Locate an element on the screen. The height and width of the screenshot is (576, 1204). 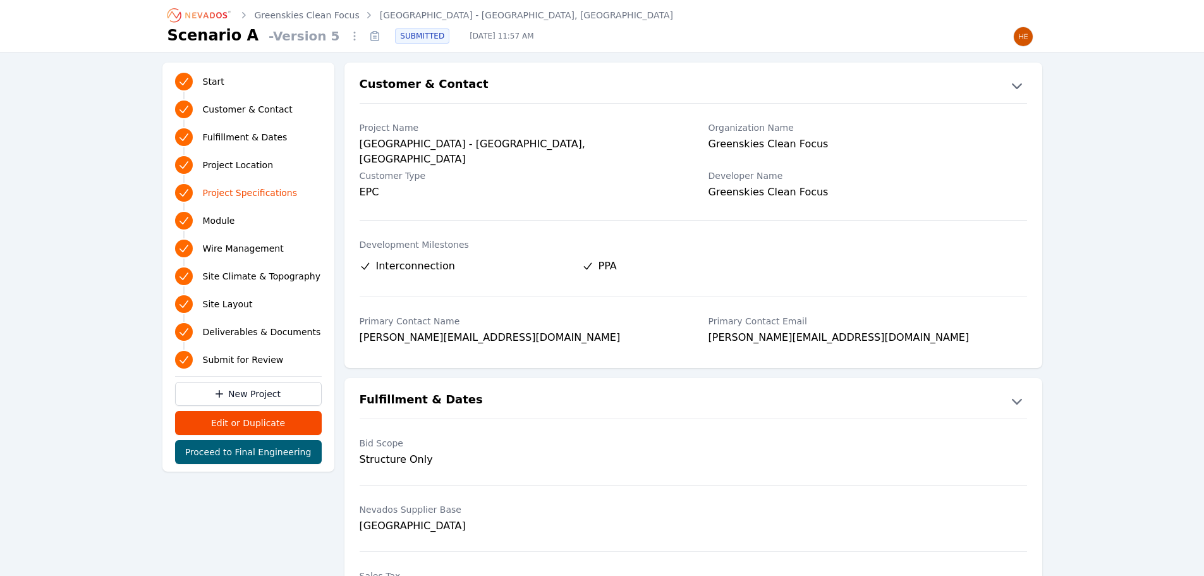
span: Module is located at coordinates (219, 221).